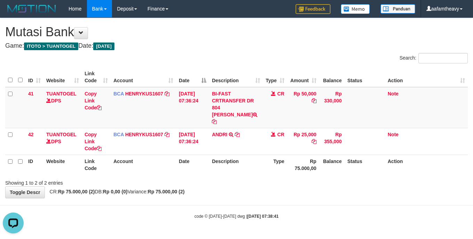 Image resolution: width=473 pixels, height=239 pixels. What do you see at coordinates (427, 164) in the screenshot?
I see `th: Action` at bounding box center [427, 164].